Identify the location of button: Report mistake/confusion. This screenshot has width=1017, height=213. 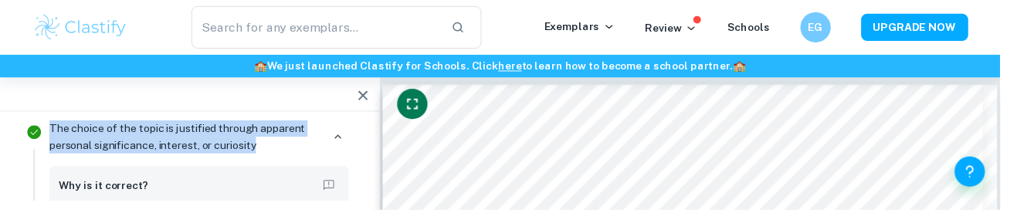
(334, 188).